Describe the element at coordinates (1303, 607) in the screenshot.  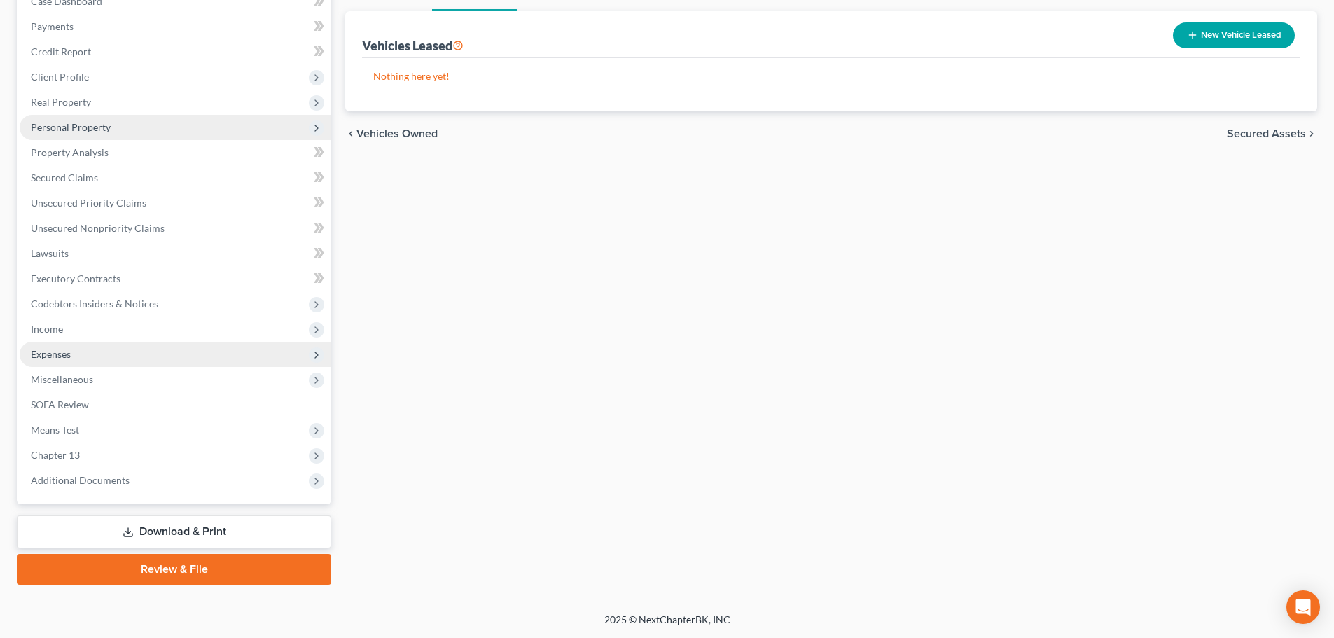
I see `div: Open Intercom Messenger` at that location.